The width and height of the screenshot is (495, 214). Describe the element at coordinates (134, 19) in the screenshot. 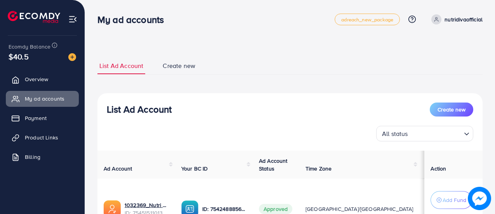

I see `h3: My ad accounts` at that location.